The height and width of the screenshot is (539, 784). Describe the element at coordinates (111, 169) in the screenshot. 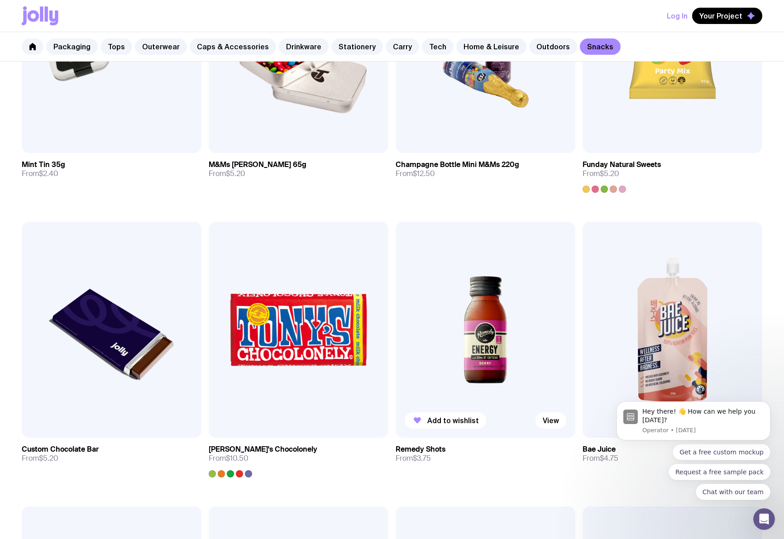

I see `a: Mint Tin 35gFrom$2.40` at that location.